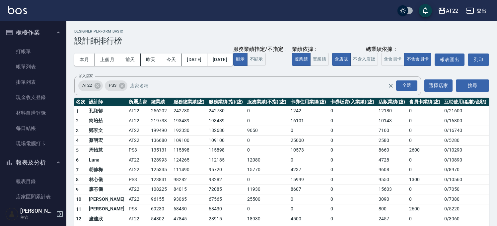 This screenshot has width=497, height=226. Describe the element at coordinates (81, 102) in the screenshot. I see `th: 名次` at that location.